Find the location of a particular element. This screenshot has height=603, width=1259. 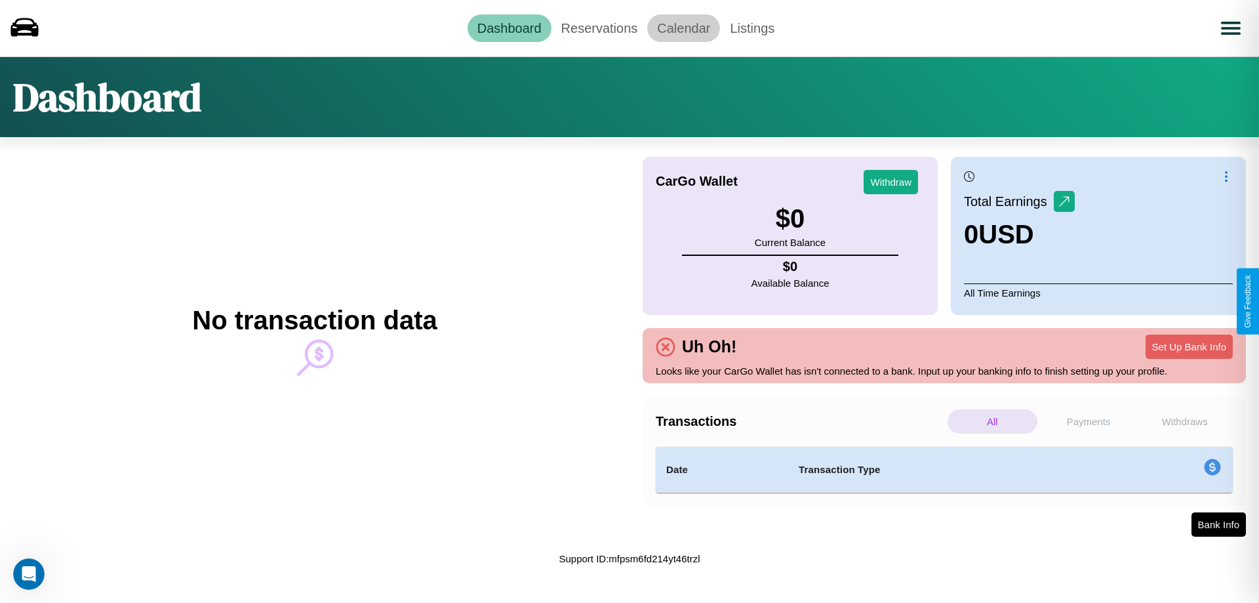

button: Bank Info is located at coordinates (1218, 524).